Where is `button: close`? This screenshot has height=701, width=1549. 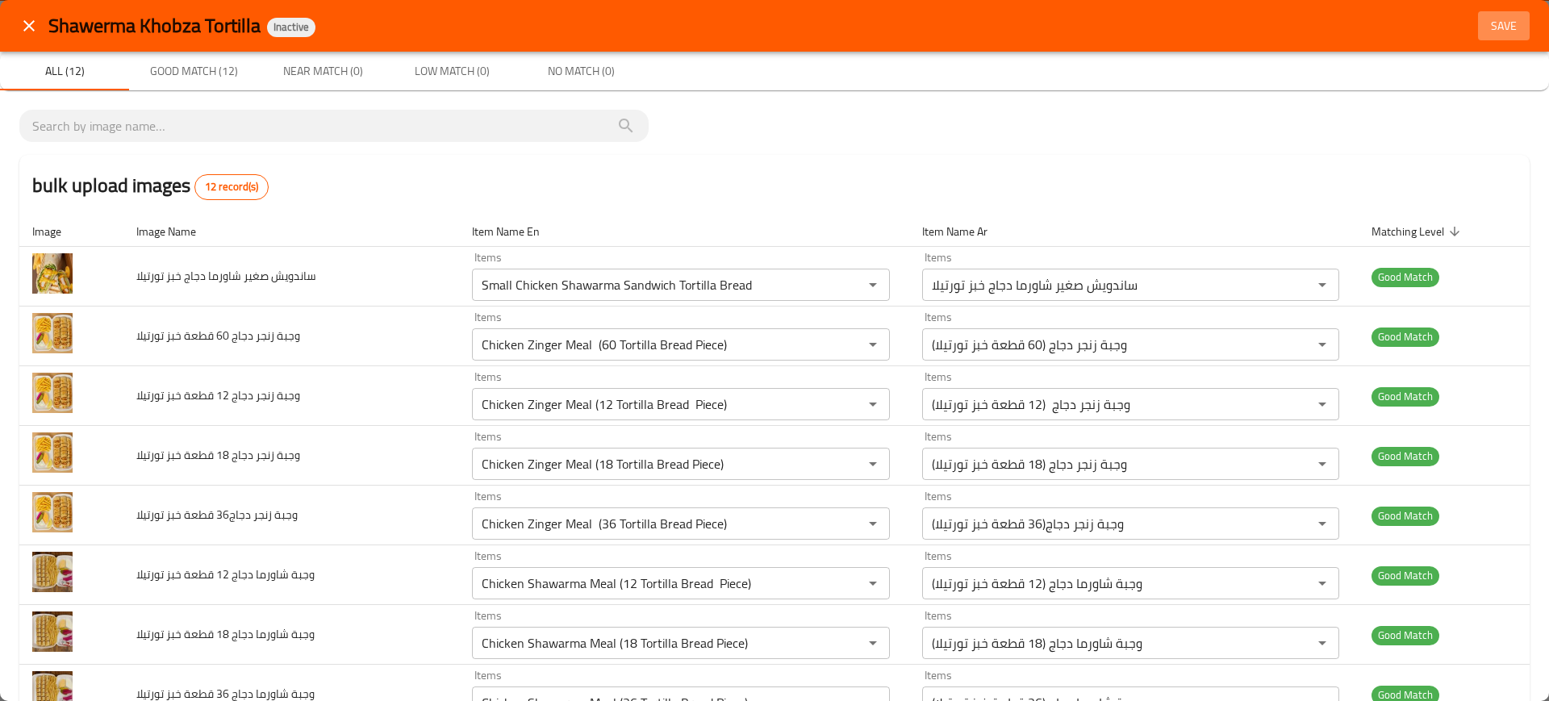
button: close is located at coordinates (29, 26).